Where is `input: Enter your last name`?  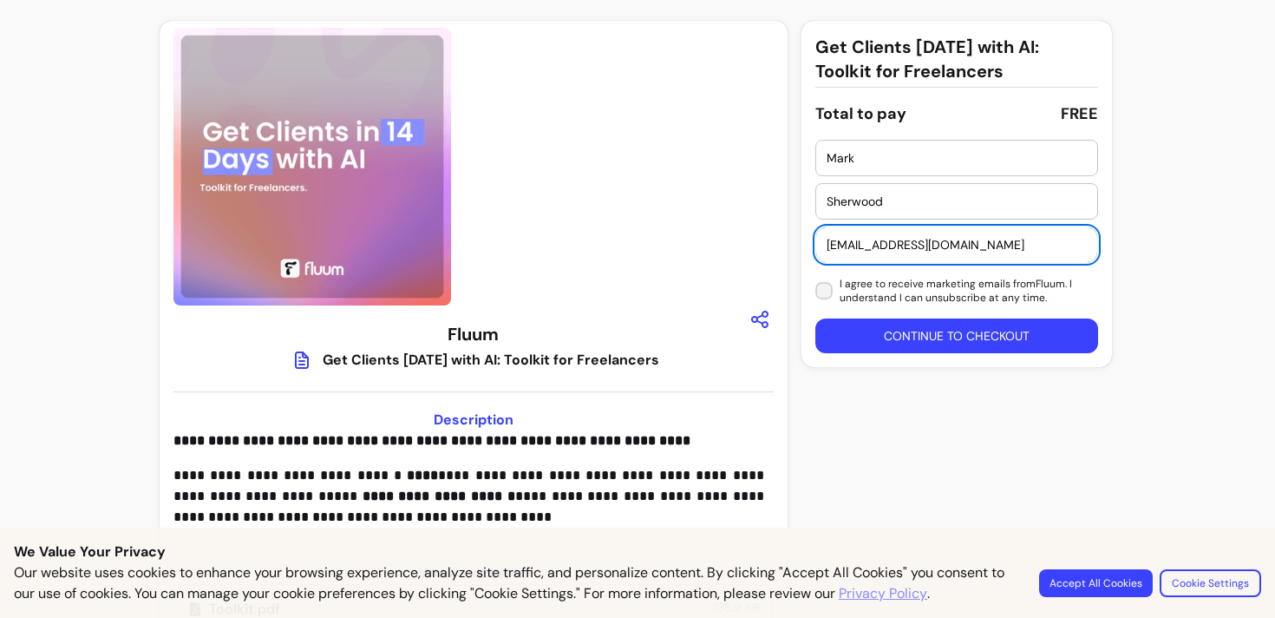
input: Enter your last name is located at coordinates (957, 201).